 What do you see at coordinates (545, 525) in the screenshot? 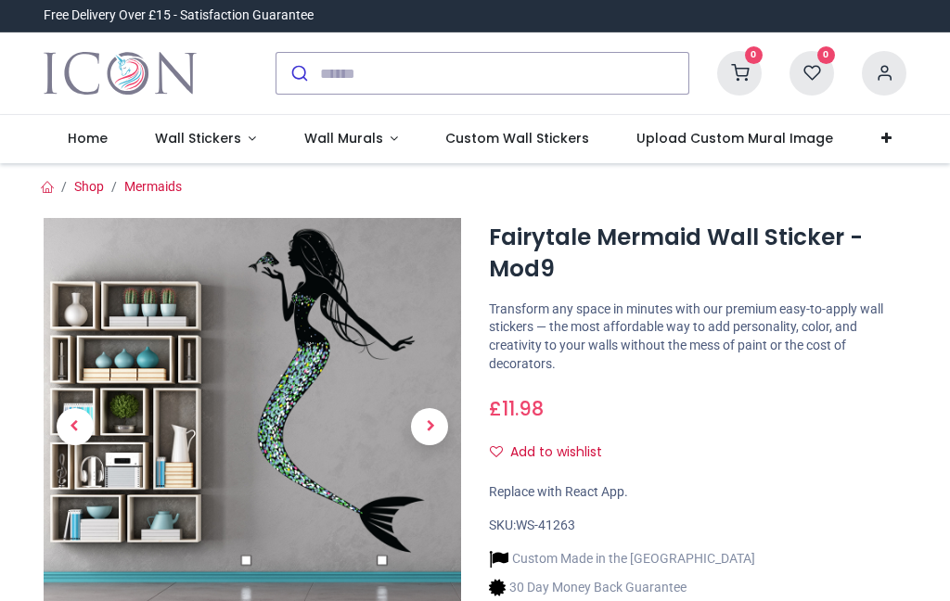
I see `span: WS-41263` at bounding box center [545, 525].